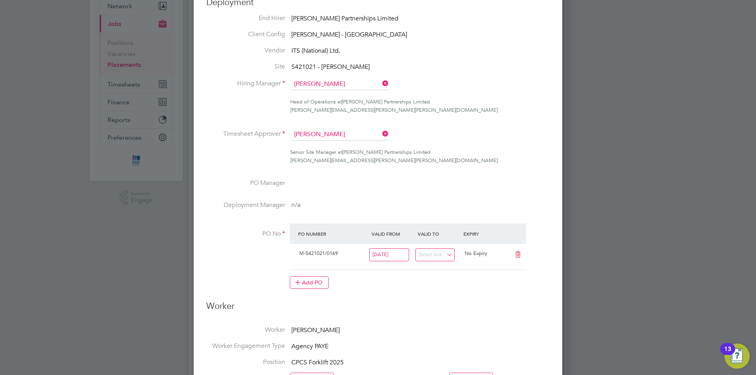 The width and height of the screenshot is (756, 375). Describe the element at coordinates (309, 283) in the screenshot. I see `button: Add PO` at that location.